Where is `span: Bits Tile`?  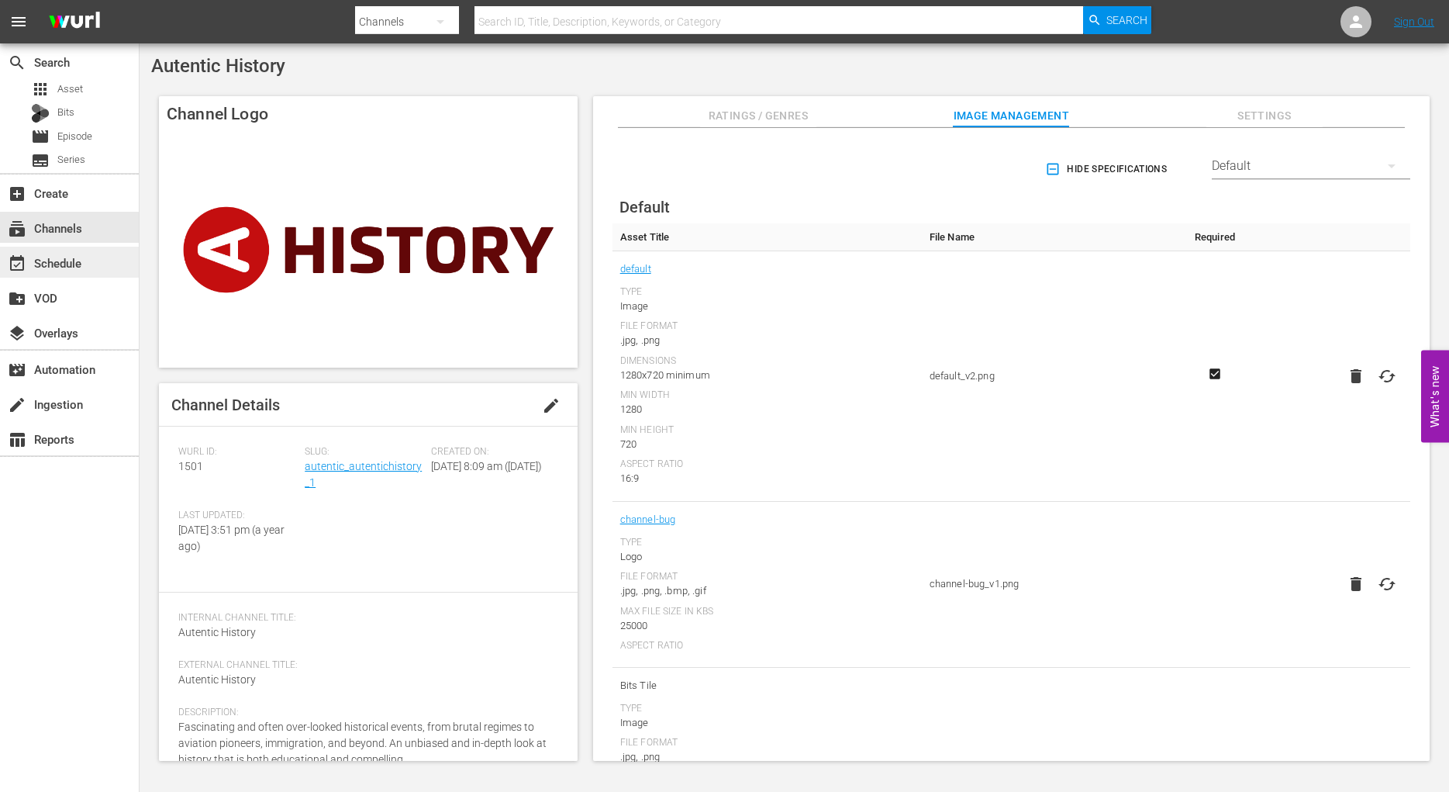 span: Bits Tile is located at coordinates (767, 685).